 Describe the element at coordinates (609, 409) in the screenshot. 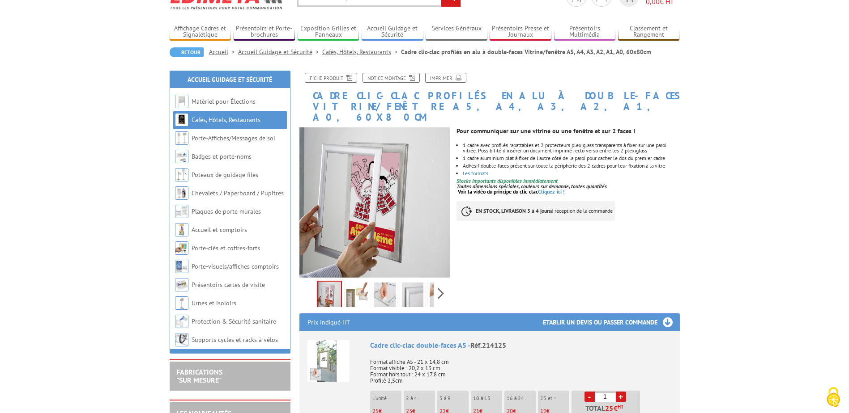

I see `span: 25` at that location.